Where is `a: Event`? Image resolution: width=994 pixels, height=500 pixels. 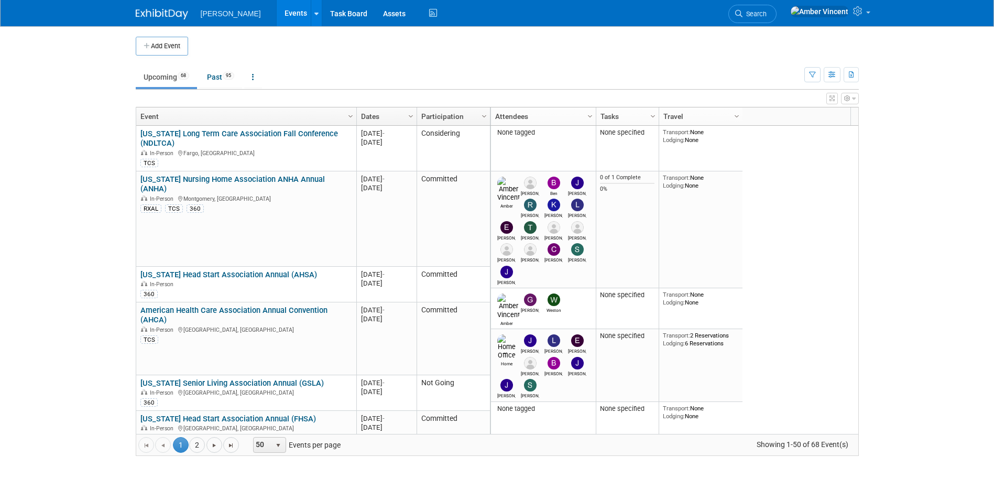
a: Event is located at coordinates (245, 116).